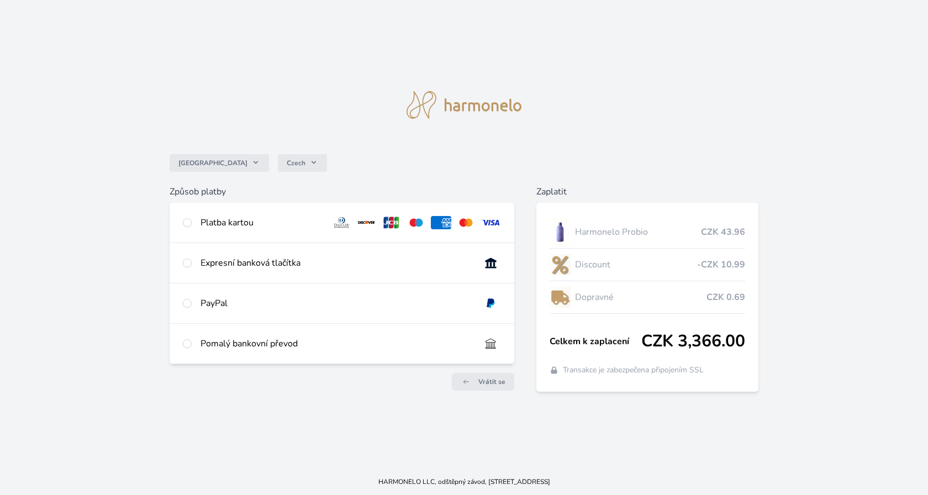  Describe the element at coordinates (723, 232) in the screenshot. I see `span: CZK 43.96` at that location.